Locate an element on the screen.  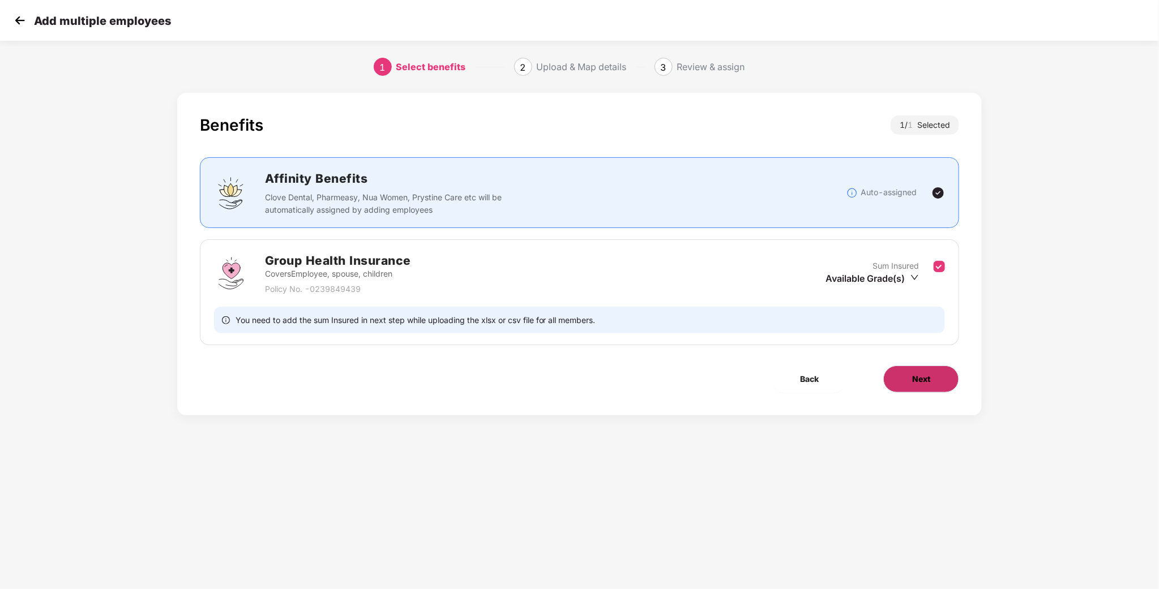
img: svg+xml;base64,PHN2ZyBpZD0iQWZmaW5pdHlfQmVuZWZpdHMiIGRhdGEtbmFtZT0iQWZmaW5pdHkgQmVuZWZpdHMiIHhtbG... is located at coordinates (231, 193).